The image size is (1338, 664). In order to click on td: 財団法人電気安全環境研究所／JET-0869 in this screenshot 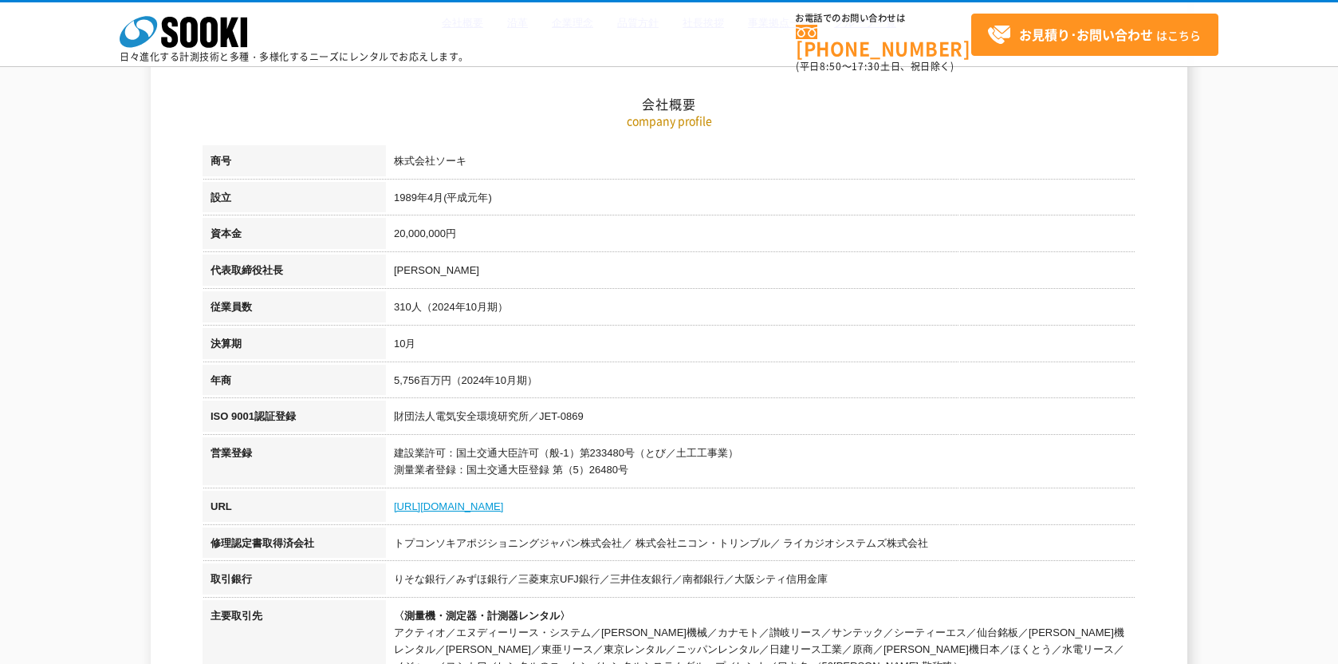, I will do `click(761, 419)`.